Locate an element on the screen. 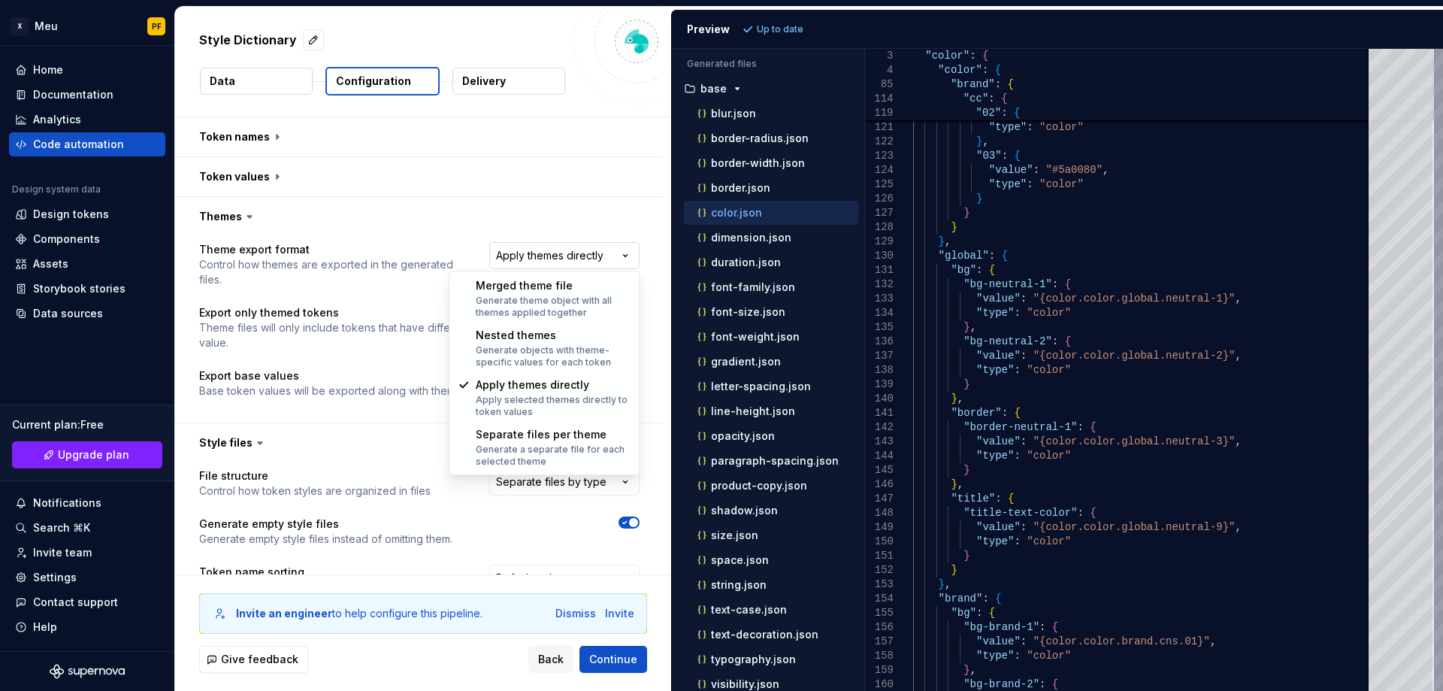 Image resolution: width=1443 pixels, height=691 pixels. span: Nested themes is located at coordinates (515, 334).